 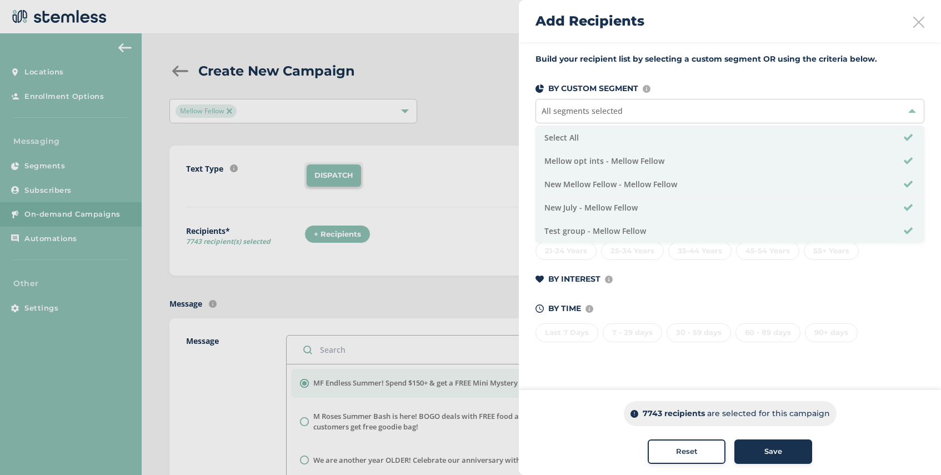 I want to click on button: Reset, so click(x=687, y=452).